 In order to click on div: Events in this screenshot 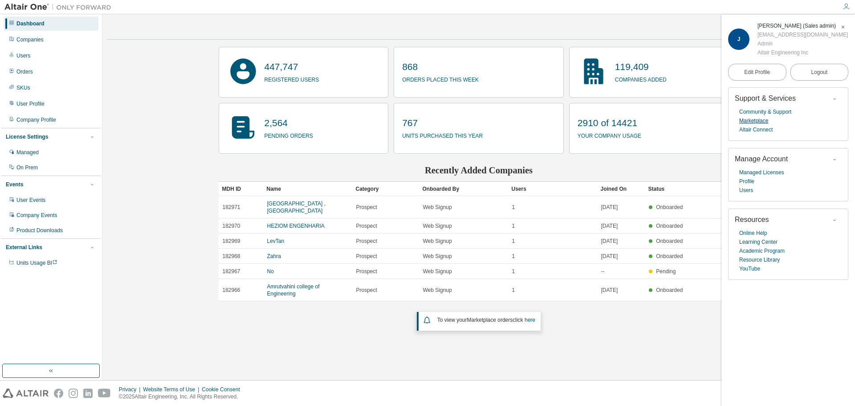, I will do `click(14, 184)`.